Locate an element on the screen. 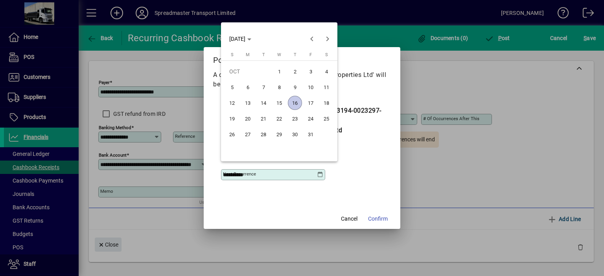 The width and height of the screenshot is (604, 276). span: 12 is located at coordinates (232, 103).